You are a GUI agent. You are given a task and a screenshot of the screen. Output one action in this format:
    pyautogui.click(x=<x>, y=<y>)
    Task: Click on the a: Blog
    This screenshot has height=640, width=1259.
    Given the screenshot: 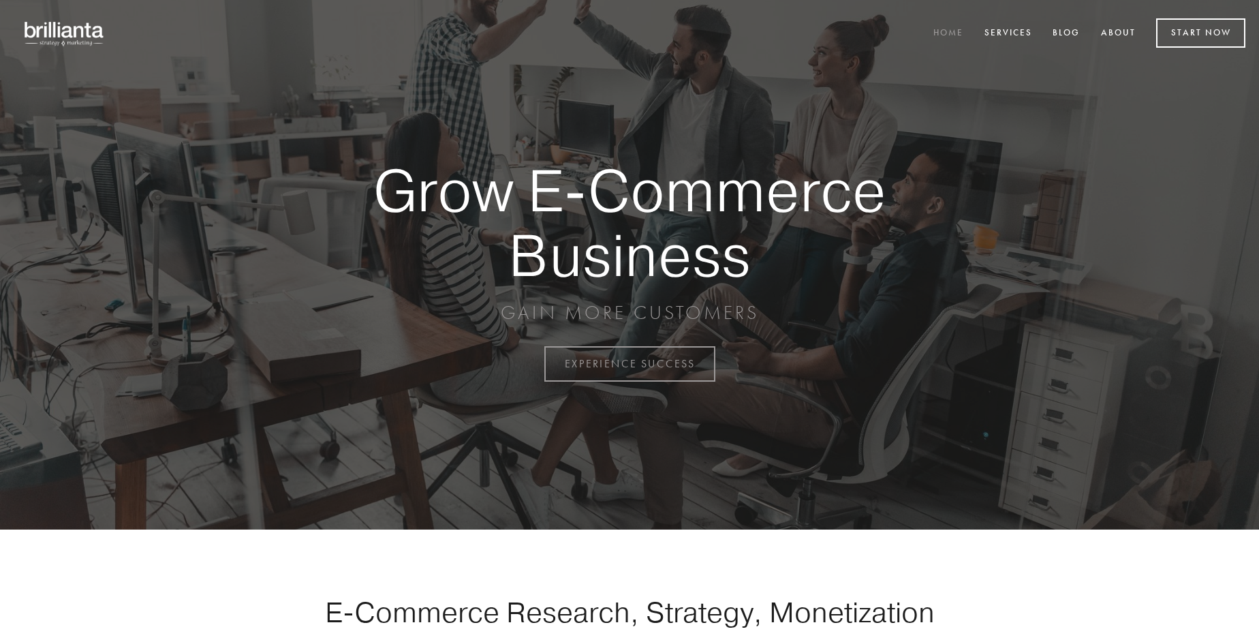 What is the action you would take?
    pyautogui.click(x=1066, y=33)
    